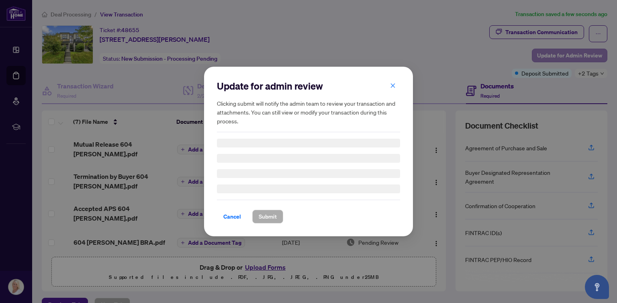 Image resolution: width=617 pixels, height=303 pixels. Describe the element at coordinates (232, 216) in the screenshot. I see `span: Cancel` at that location.